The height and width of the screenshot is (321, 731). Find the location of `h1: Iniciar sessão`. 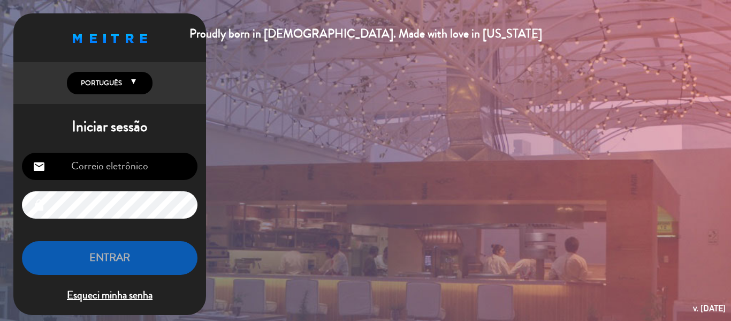

h1: Iniciar sessão is located at coordinates (110, 127).